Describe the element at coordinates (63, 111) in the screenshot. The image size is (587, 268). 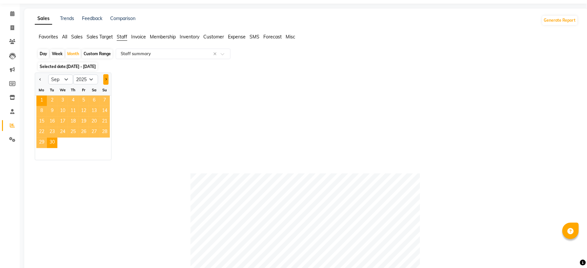
I see `span: 10` at that location.